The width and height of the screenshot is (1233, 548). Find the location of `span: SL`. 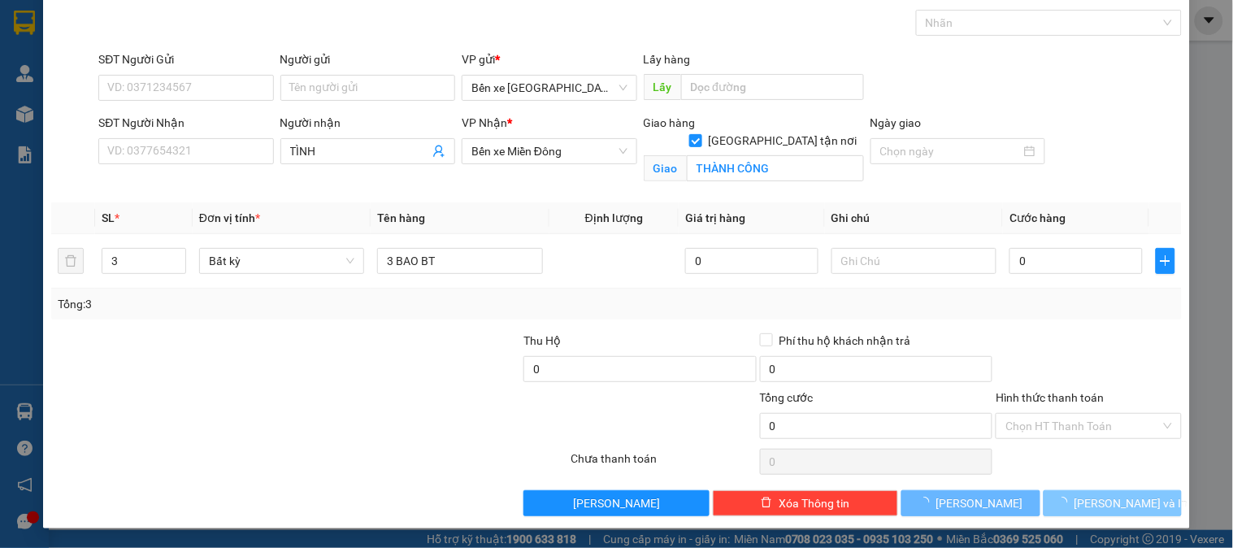

span: SL is located at coordinates (108, 218).